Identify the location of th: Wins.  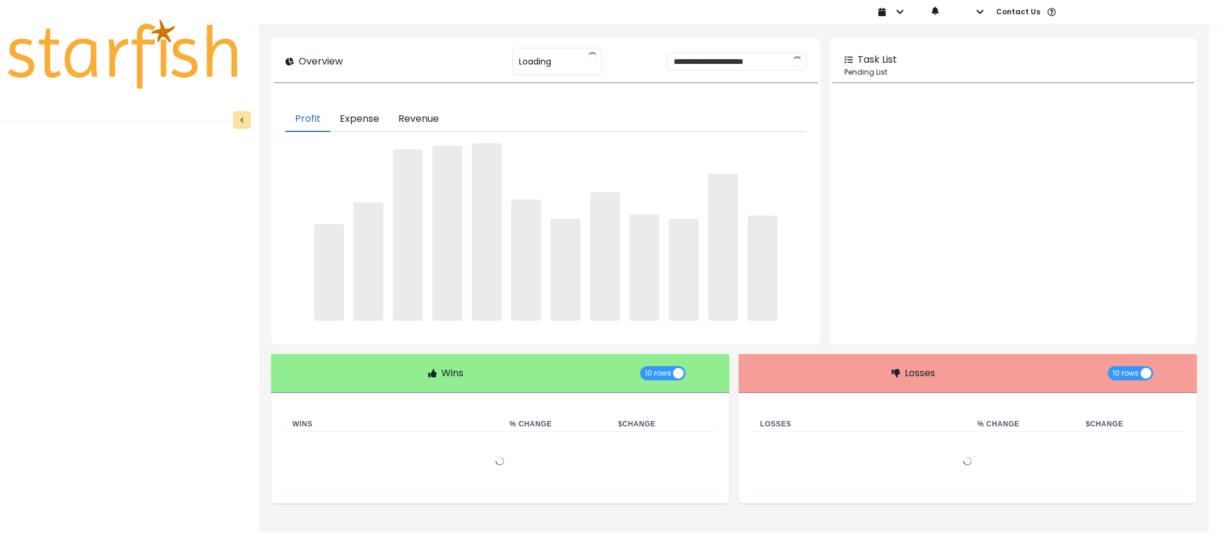
(392, 424).